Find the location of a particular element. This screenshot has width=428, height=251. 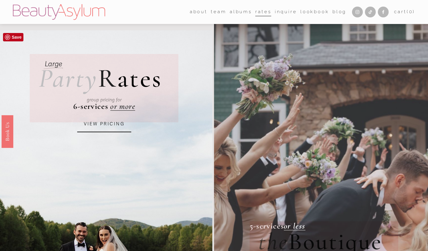

em: or less is located at coordinates (294, 226).